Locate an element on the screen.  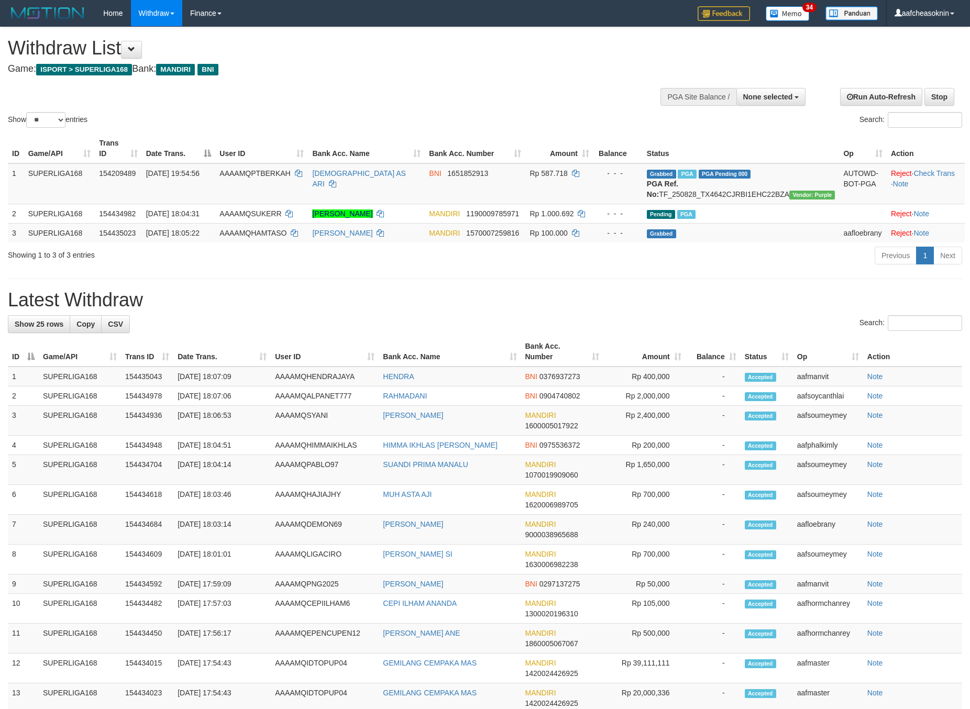
label: Show entries is located at coordinates (48, 120).